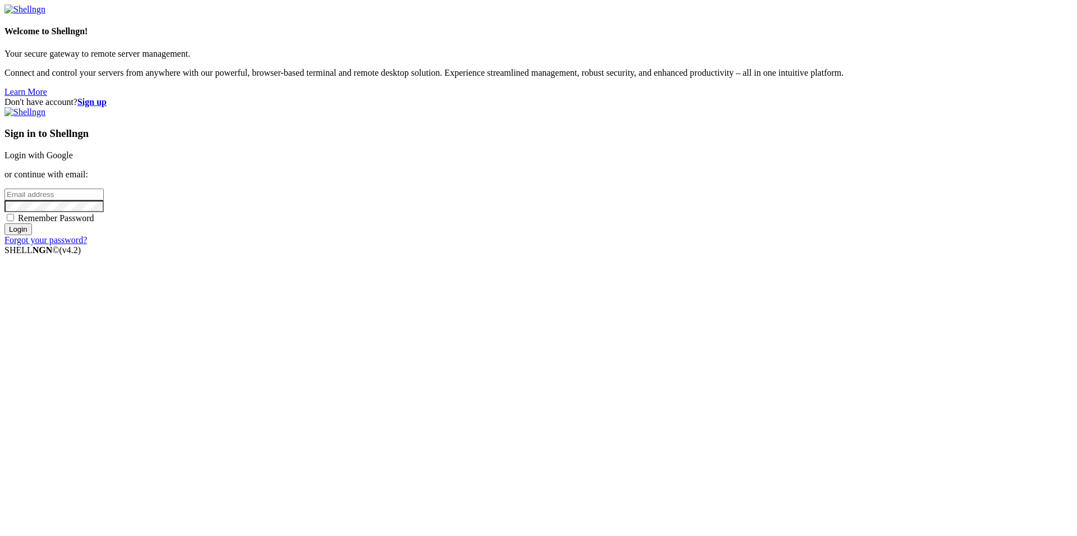 The width and height of the screenshot is (1077, 536). What do you see at coordinates (26, 91) in the screenshot?
I see `a: Learn More` at bounding box center [26, 91].